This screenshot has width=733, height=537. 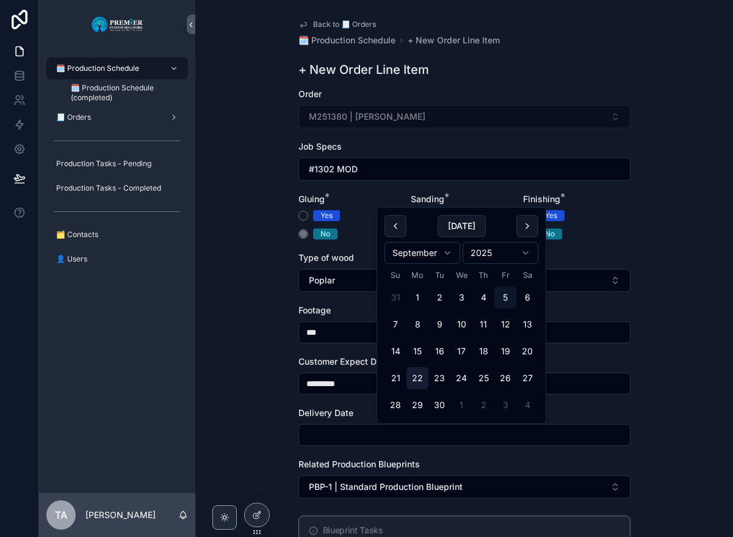 I want to click on span: 🧾 Orders, so click(x=73, y=117).